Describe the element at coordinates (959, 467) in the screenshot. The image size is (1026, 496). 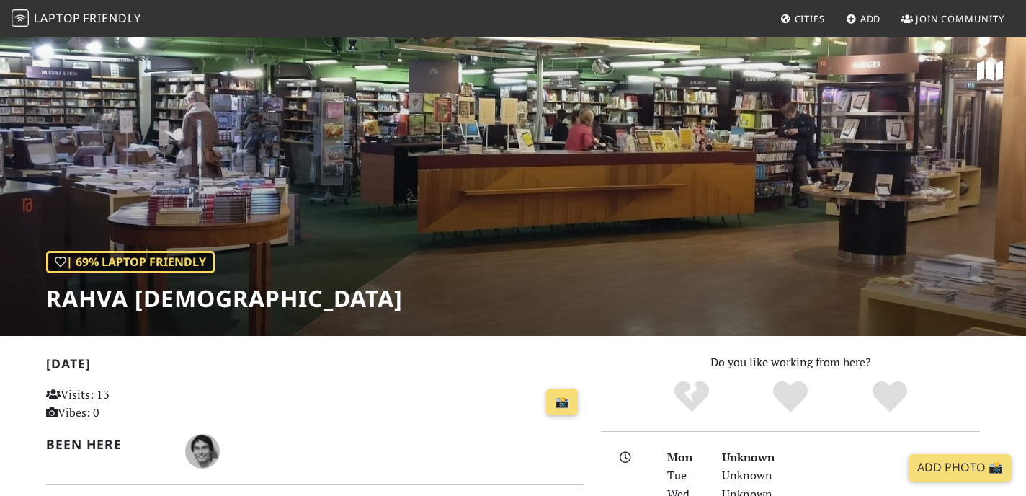
I see `a: Add Photo 📸` at that location.